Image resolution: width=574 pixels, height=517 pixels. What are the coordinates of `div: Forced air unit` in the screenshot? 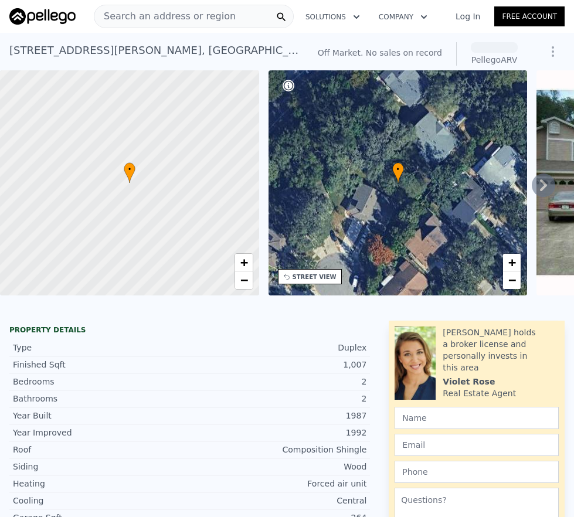 It's located at (278, 483).